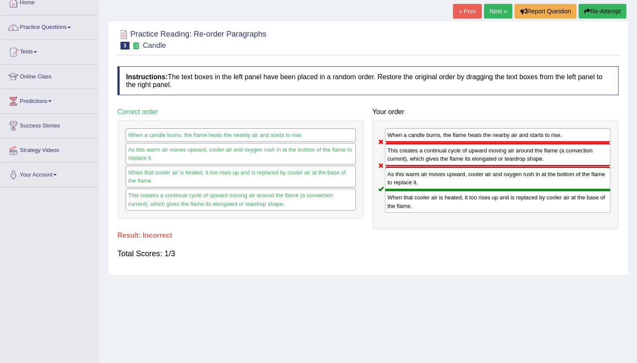 The height and width of the screenshot is (363, 637). Describe the element at coordinates (49, 75) in the screenshot. I see `a: Online Class` at that location.